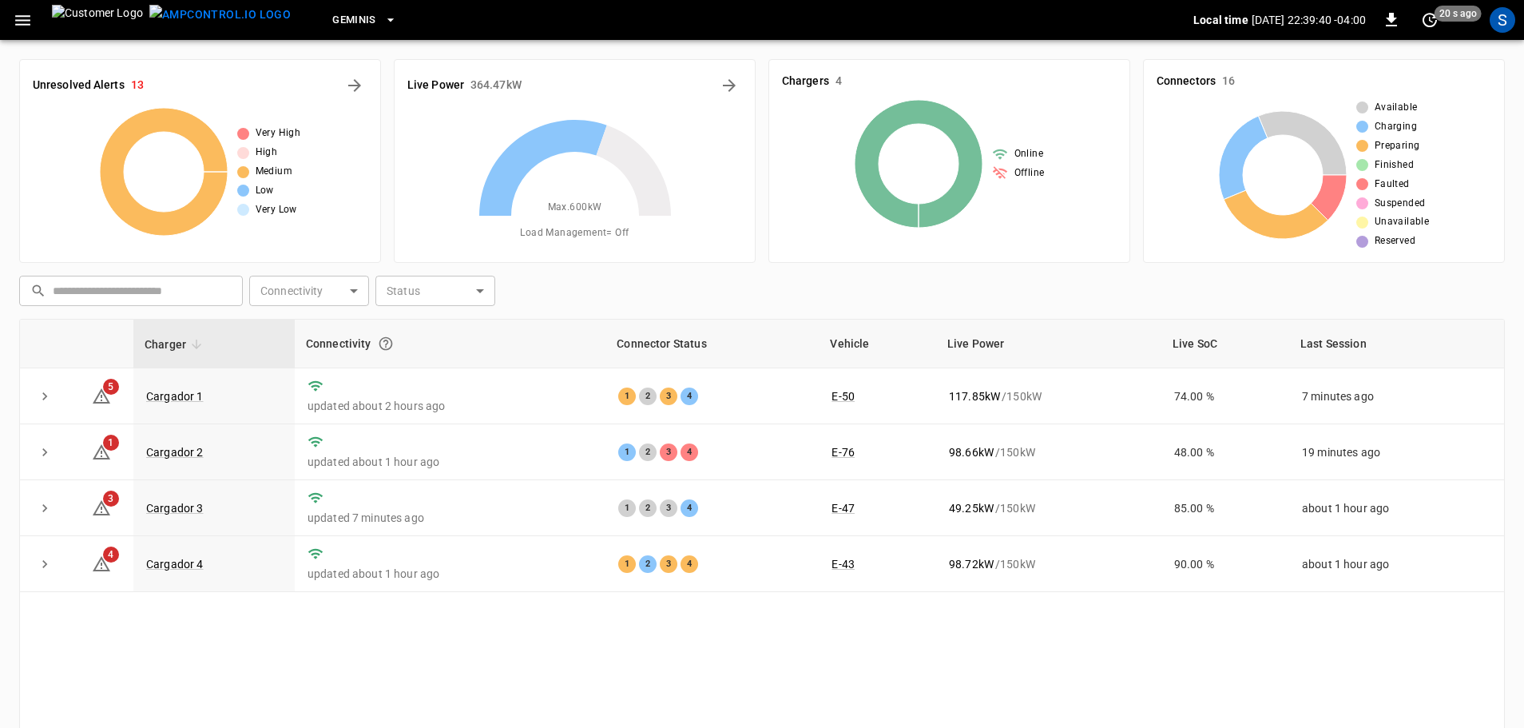 The width and height of the screenshot is (1524, 728). Describe the element at coordinates (176, 344) in the screenshot. I see `span: Charger` at that location.